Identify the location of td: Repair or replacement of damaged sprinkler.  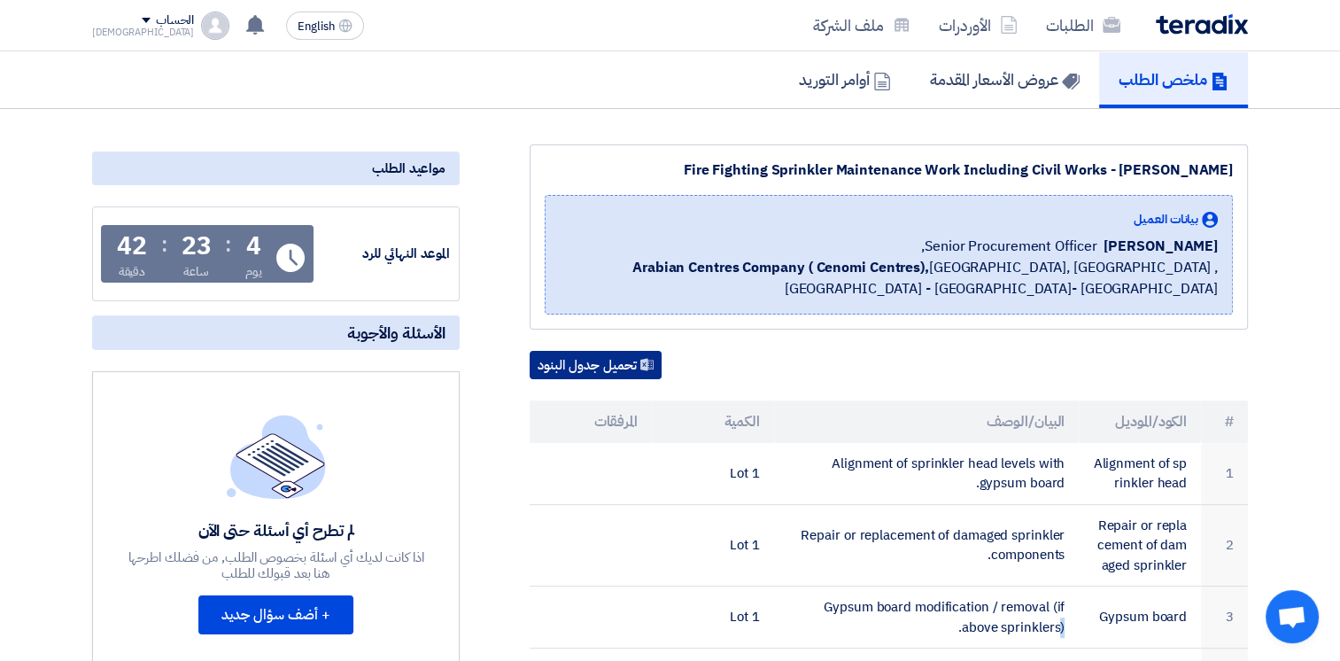
(1140, 545).